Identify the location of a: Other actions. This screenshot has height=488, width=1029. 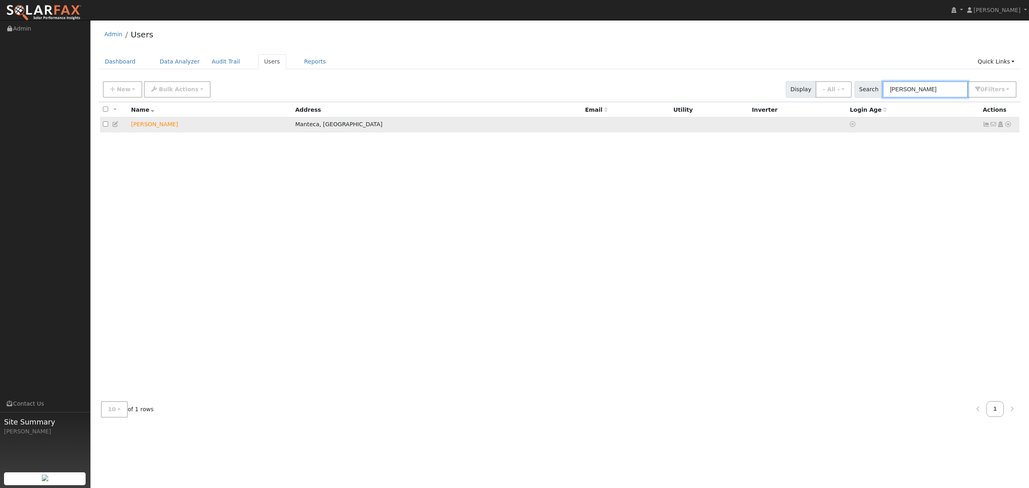
(1008, 124).